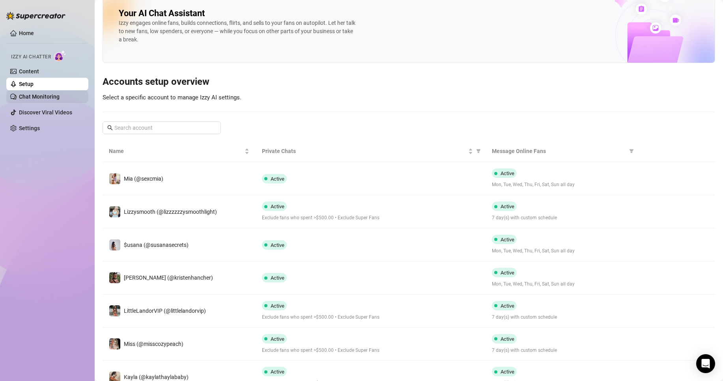 The image size is (723, 381). What do you see at coordinates (237, 31) in the screenshot?
I see `div: Izzy engages online fans, builds connections, flirts, and sells to your fans on autopilot. Let he...` at bounding box center [237, 31].